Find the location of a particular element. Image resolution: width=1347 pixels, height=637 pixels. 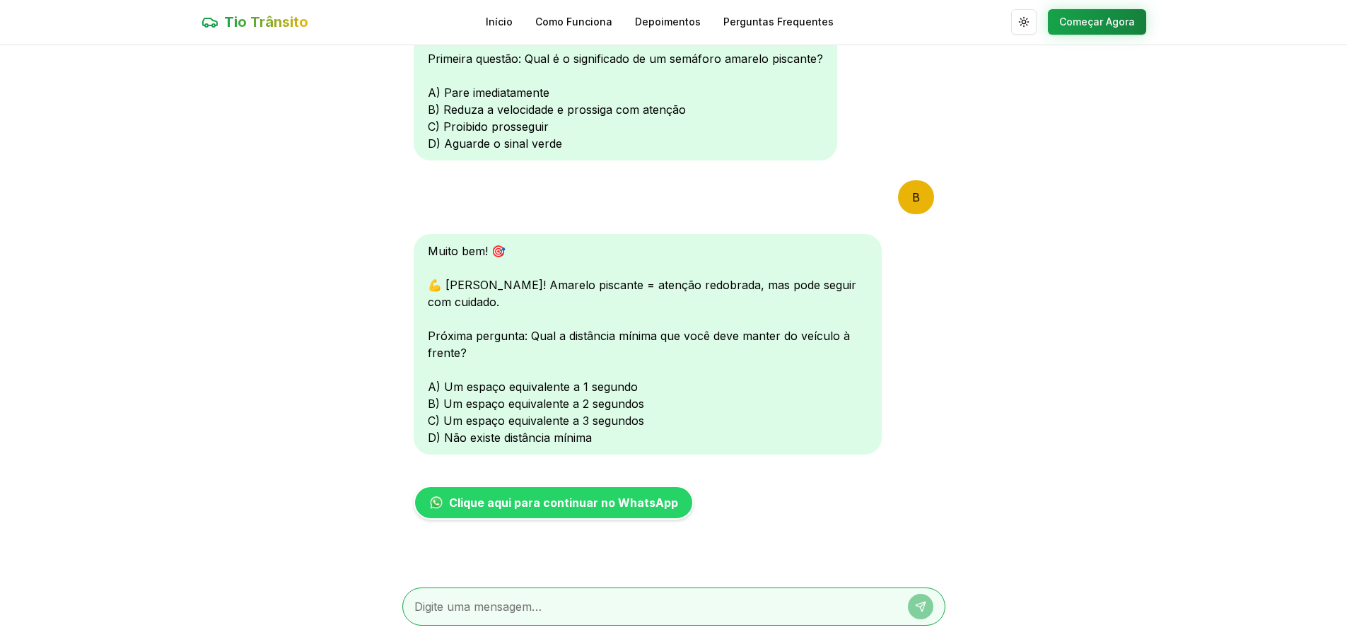

button: Começar Agora is located at coordinates (1096, 22).